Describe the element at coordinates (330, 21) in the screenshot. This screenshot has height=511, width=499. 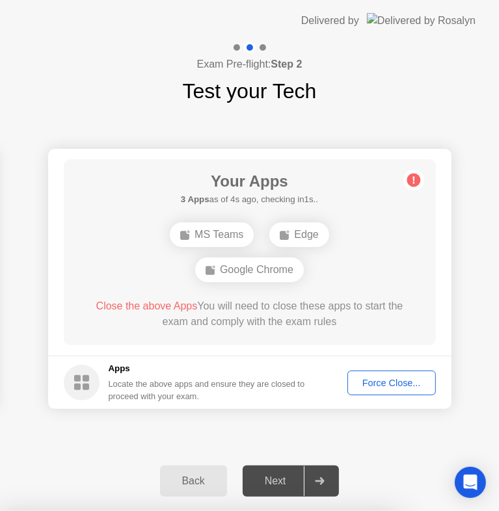
I see `div: Delivered by` at that location.